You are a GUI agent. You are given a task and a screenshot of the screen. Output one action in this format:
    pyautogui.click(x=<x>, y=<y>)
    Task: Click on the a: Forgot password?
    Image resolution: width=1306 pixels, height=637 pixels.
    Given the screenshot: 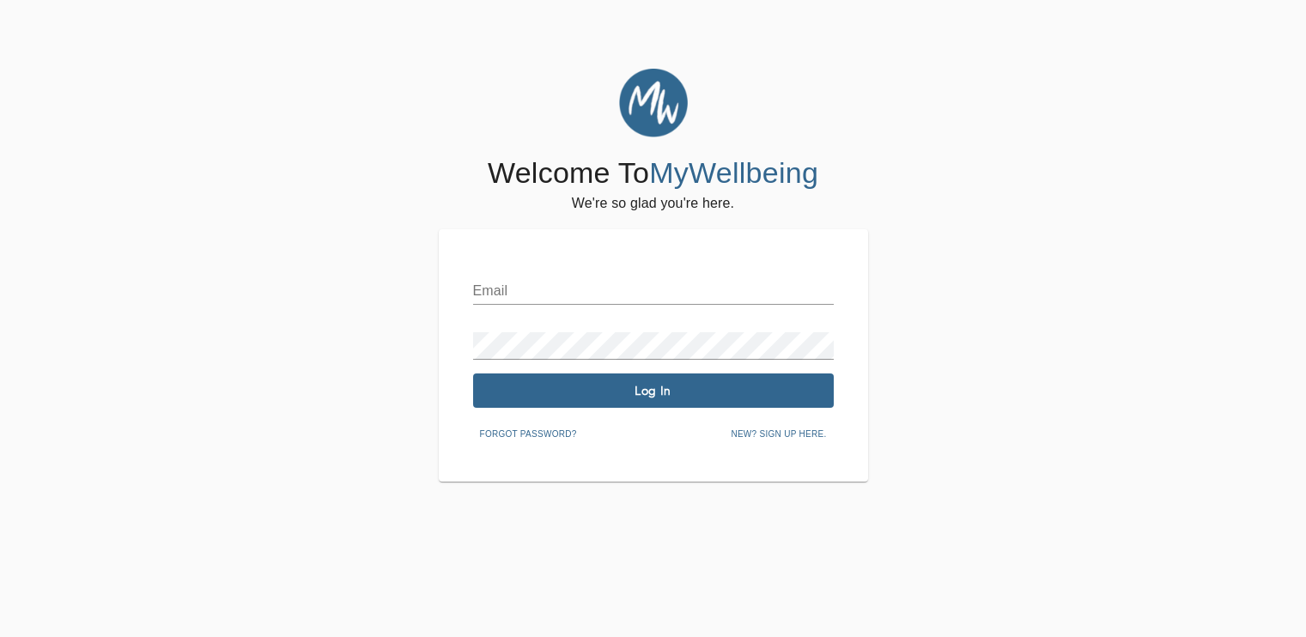 What is the action you would take?
    pyautogui.click(x=528, y=433)
    